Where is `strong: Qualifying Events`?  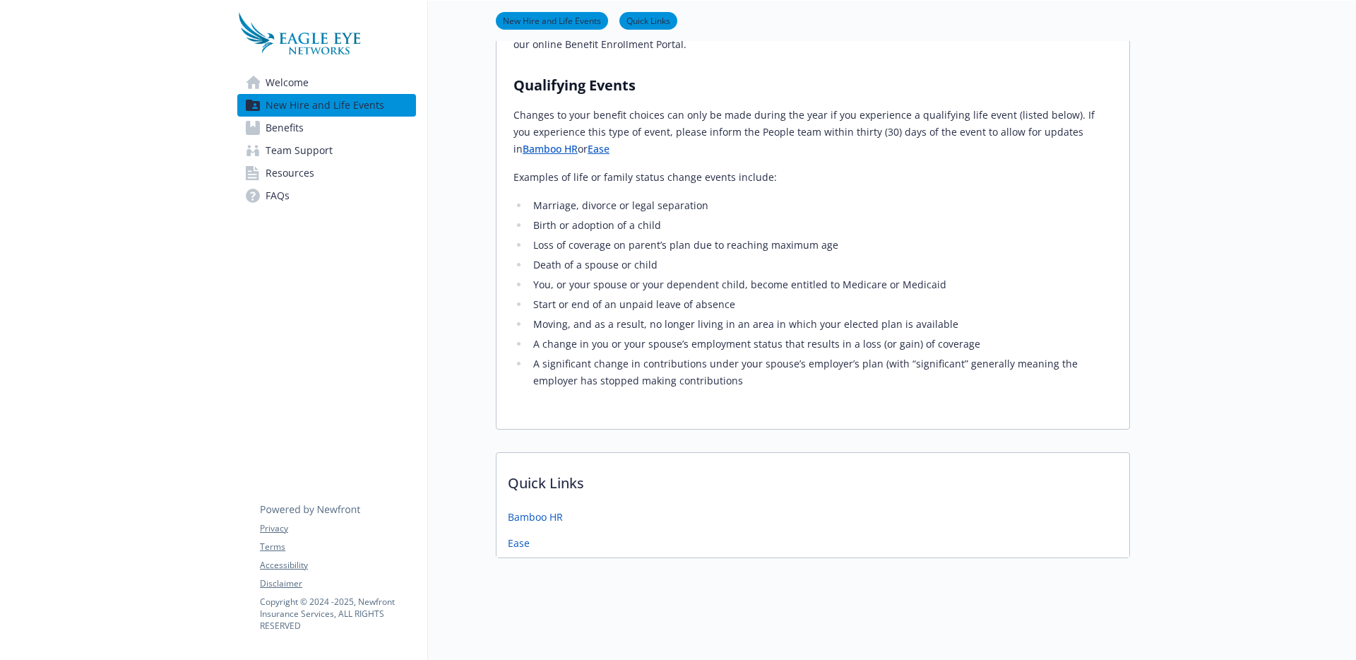
strong: Qualifying Events is located at coordinates (574, 85).